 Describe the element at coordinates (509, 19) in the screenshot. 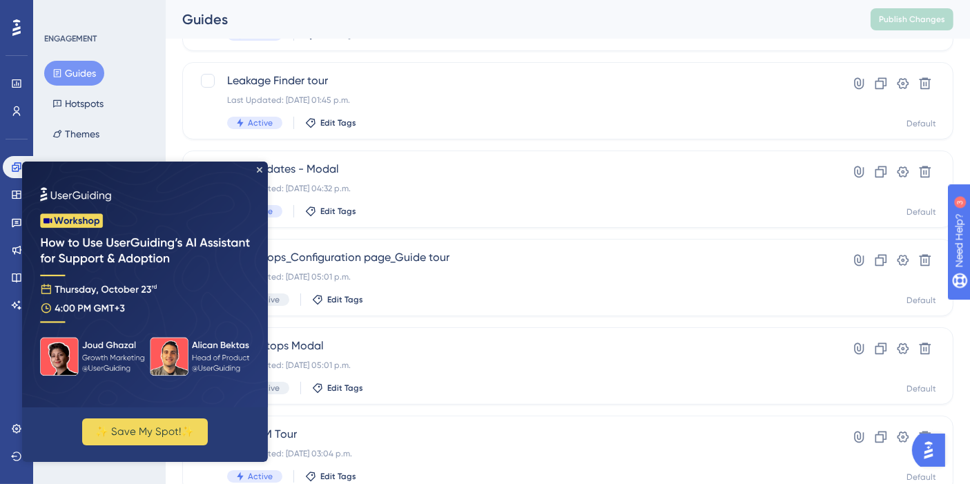

I see `div: Guides` at that location.